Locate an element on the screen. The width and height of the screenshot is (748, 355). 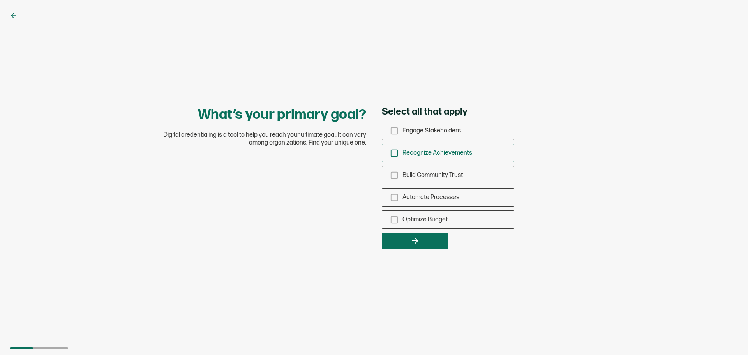
span: Build Community Trust is located at coordinates (433, 175).